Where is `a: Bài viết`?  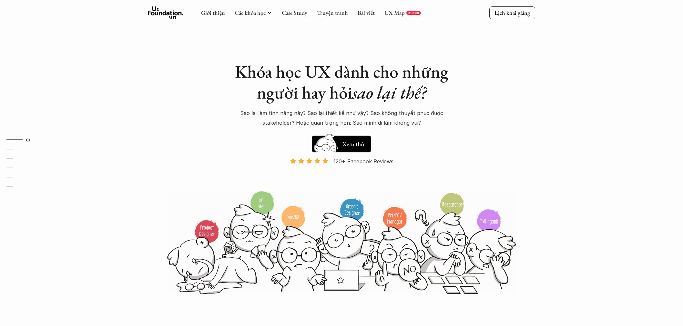 a: Bài viết is located at coordinates (366, 13).